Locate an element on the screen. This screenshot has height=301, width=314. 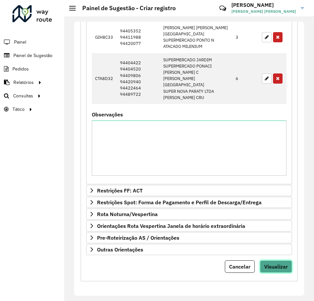
a: Restrições Spot: Forma de Pagamento e Perfil de Descarga/Entrega is located at coordinates (189, 202).